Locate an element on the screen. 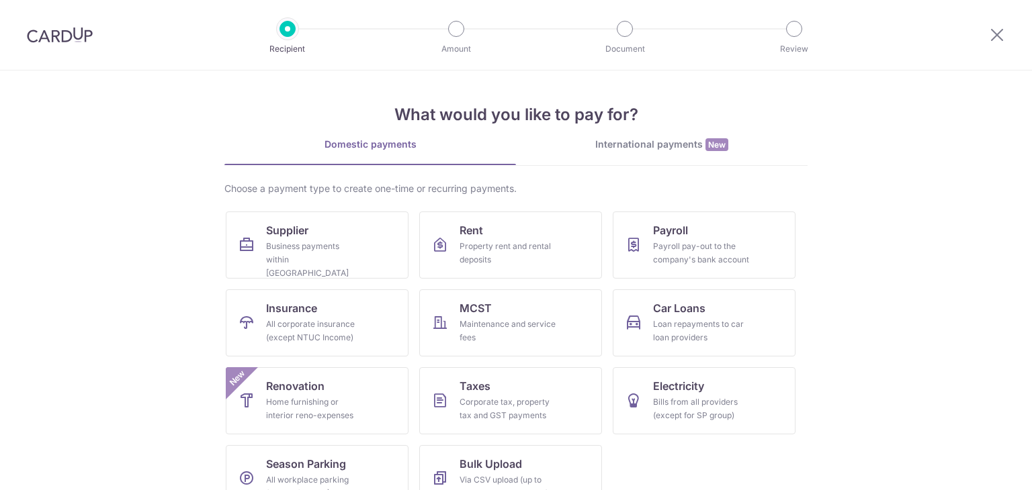 This screenshot has width=1032, height=490. span: Insurance is located at coordinates (292, 308).